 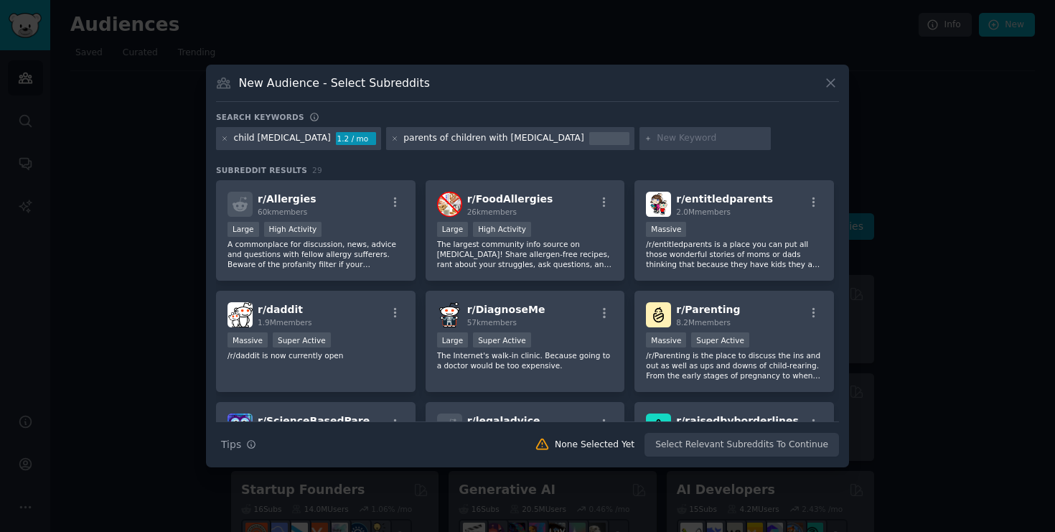 I want to click on span: r/ DiagnoseMe, so click(x=506, y=309).